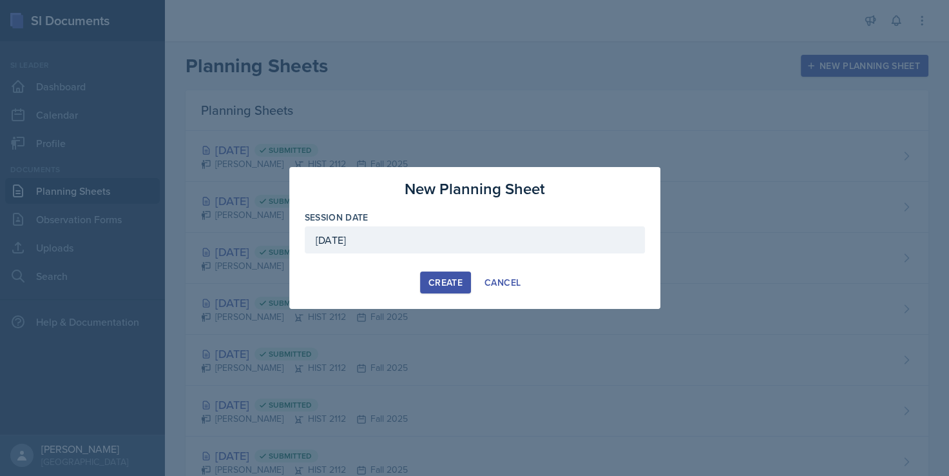 This screenshot has height=476, width=949. What do you see at coordinates (503, 282) in the screenshot?
I see `div: Cancel` at bounding box center [503, 282].